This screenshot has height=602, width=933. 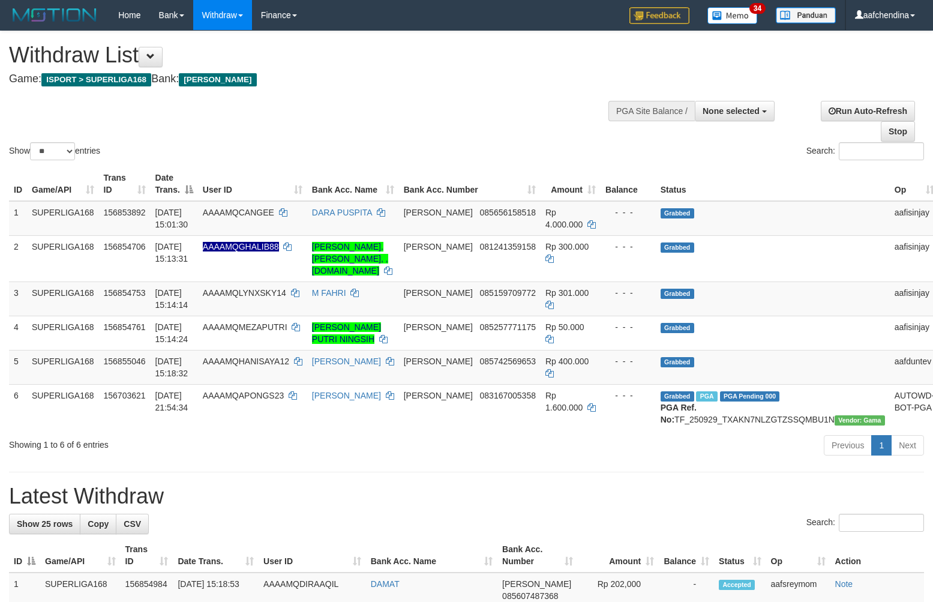 What do you see at coordinates (806, 15) in the screenshot?
I see `img: panduan.png` at bounding box center [806, 15].